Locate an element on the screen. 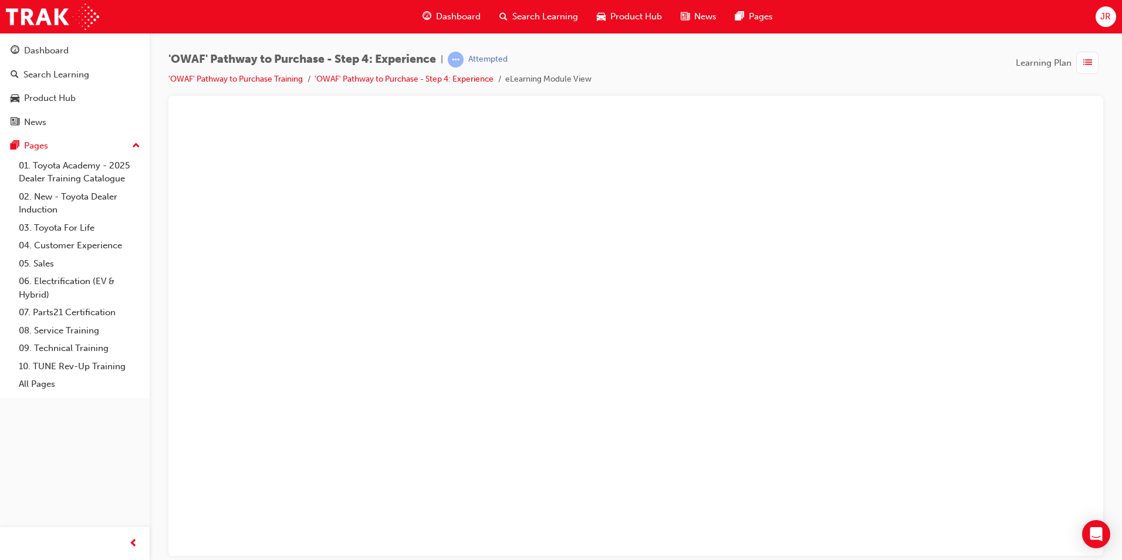 Image resolution: width=1122 pixels, height=560 pixels. span: prev-icon is located at coordinates (133, 543).